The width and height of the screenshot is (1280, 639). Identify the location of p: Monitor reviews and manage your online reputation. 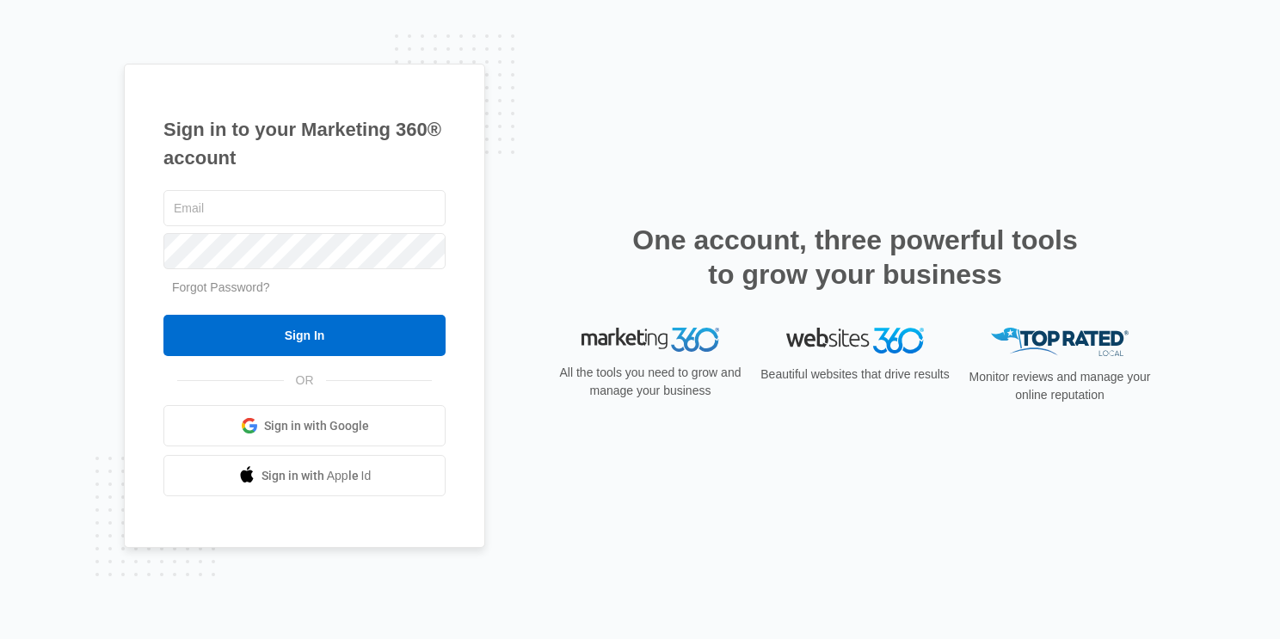
(1060, 386).